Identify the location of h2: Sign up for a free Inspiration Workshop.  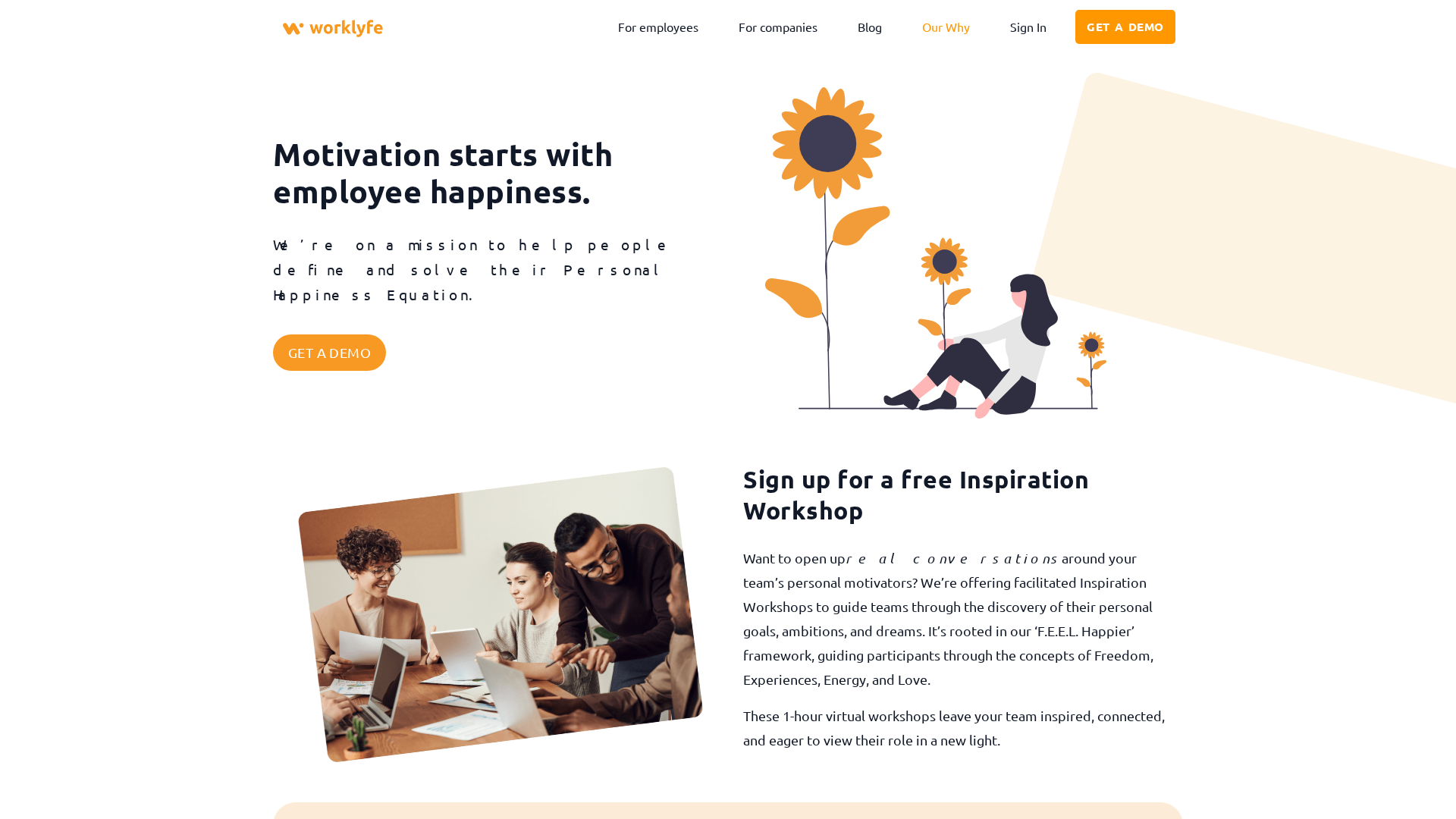
(956, 494).